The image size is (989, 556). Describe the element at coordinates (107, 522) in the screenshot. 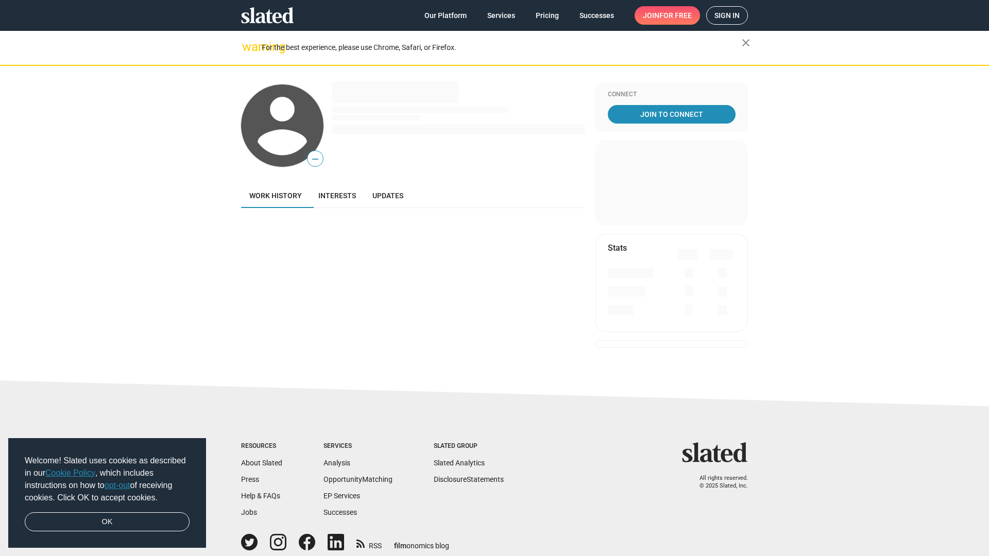

I see `a: dismiss cookie message` at that location.